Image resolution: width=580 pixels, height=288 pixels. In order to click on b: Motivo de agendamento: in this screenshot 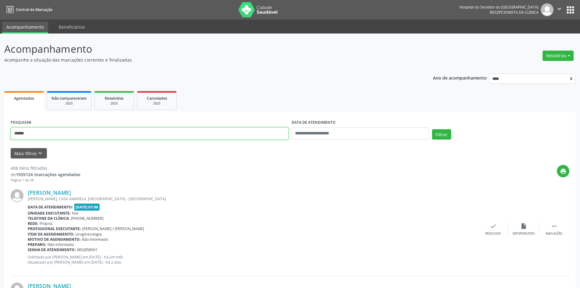, I will do `click(54, 239)`.